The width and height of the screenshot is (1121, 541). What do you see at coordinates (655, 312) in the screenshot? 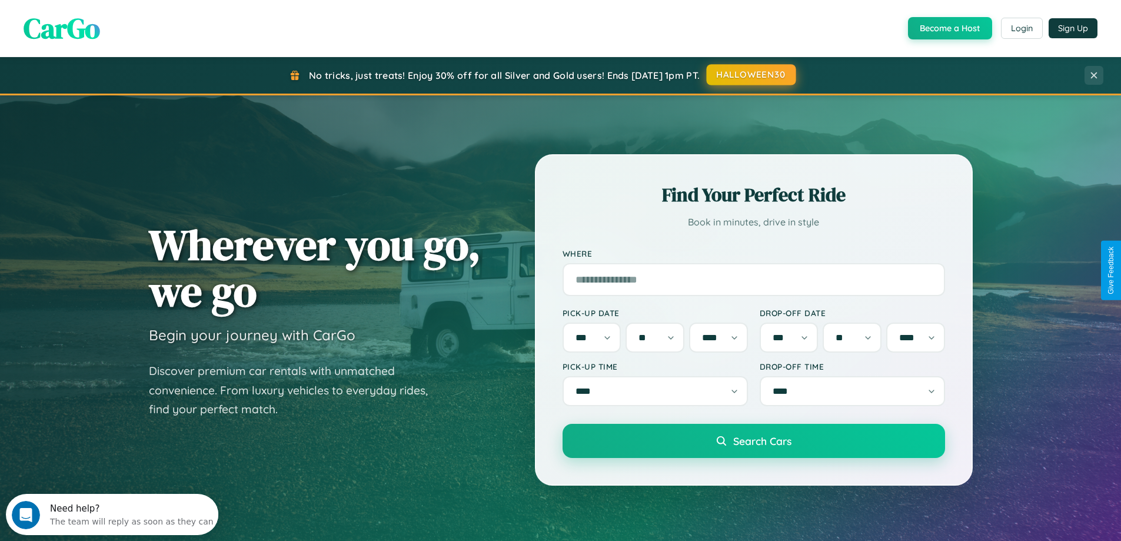
I see `label: Pick-up Date` at bounding box center [655, 312].